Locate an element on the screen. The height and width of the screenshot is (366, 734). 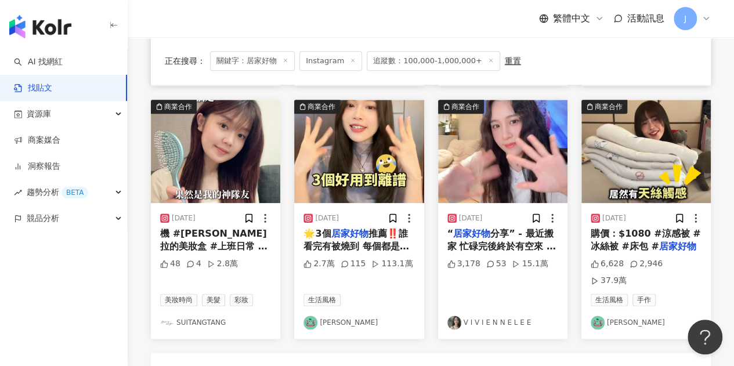
div: 2,946 is located at coordinates (646, 264).